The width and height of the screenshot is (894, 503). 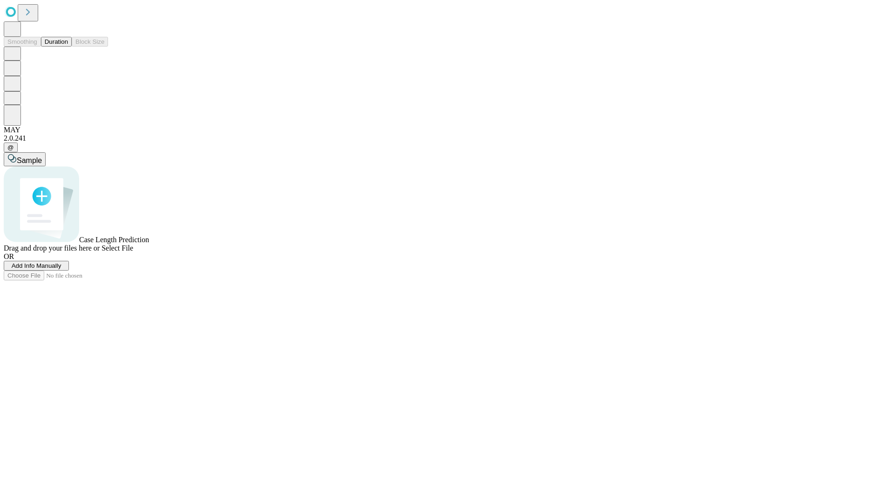 I want to click on button: Duration, so click(x=56, y=41).